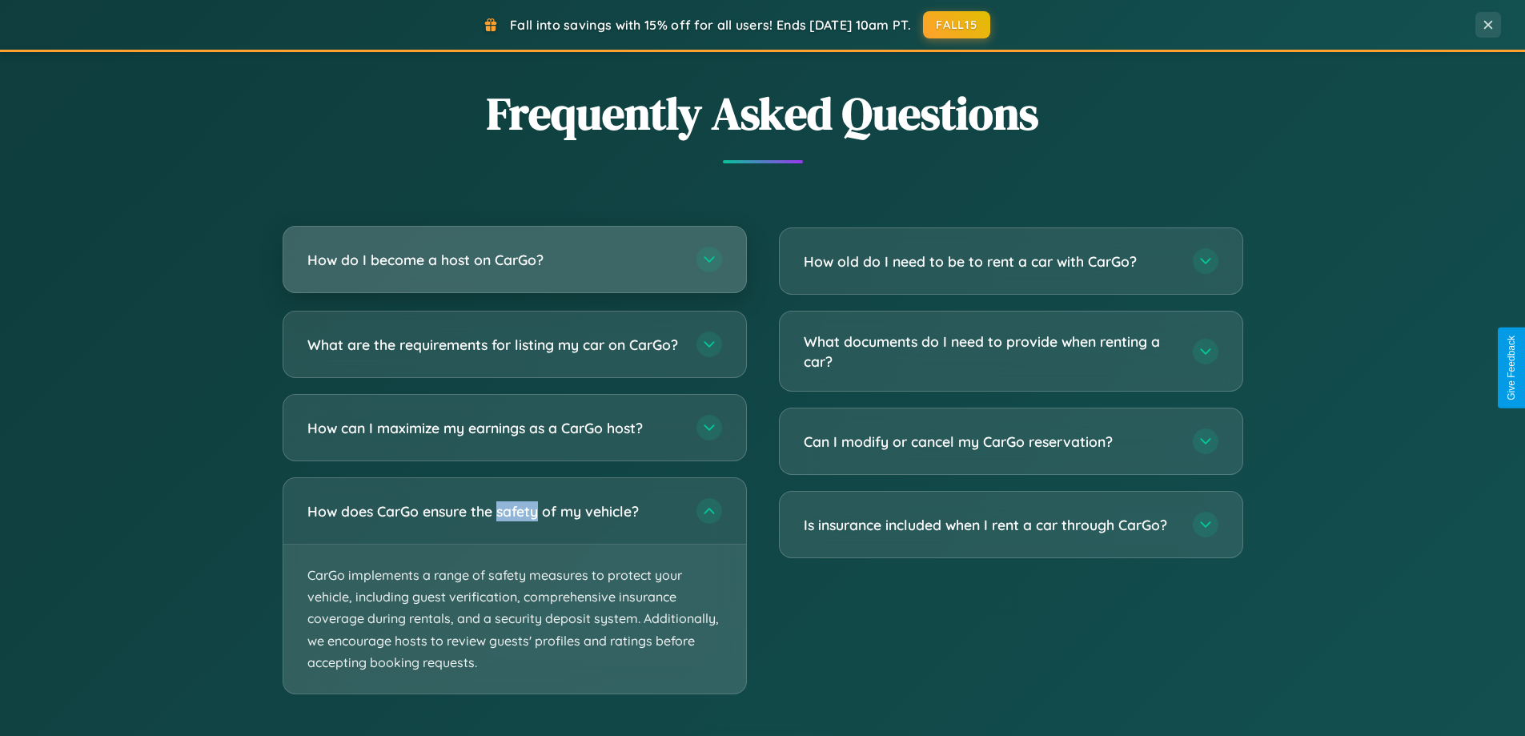 The image size is (1525, 736). I want to click on h3: How can I maximize my earnings as a CarGo host?, so click(494, 427).